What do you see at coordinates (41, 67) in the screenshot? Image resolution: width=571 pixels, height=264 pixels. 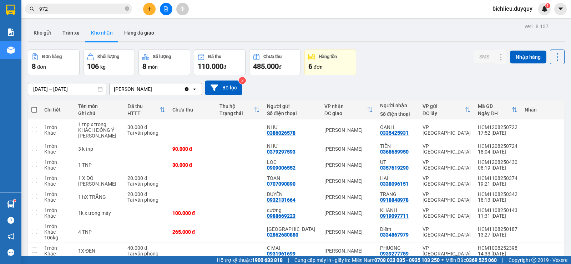 I see `span: đơn` at bounding box center [41, 67].